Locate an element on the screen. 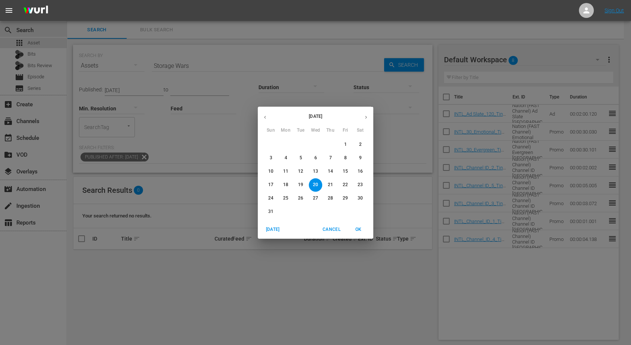 The height and width of the screenshot is (345, 631). span: Sun is located at coordinates (271, 130).